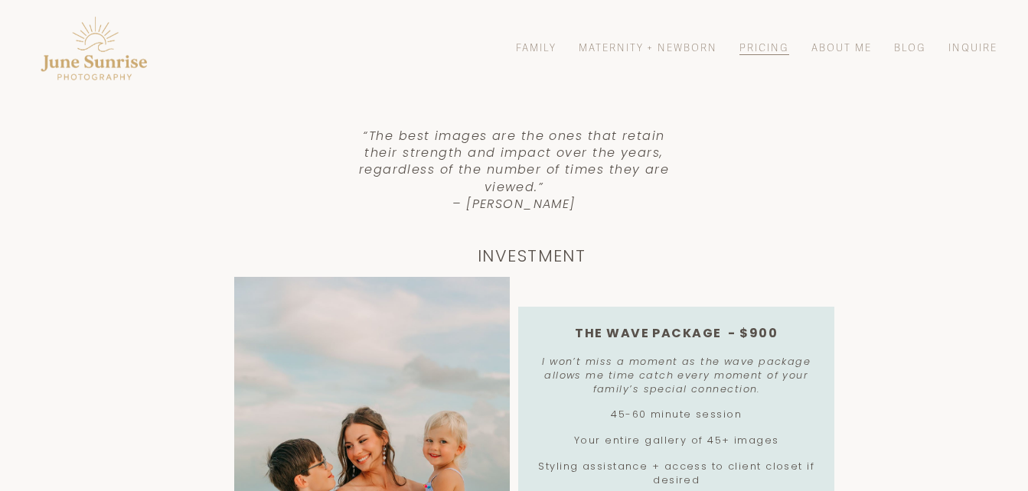  I want to click on p: 45-60 minute session, so click(676, 415).